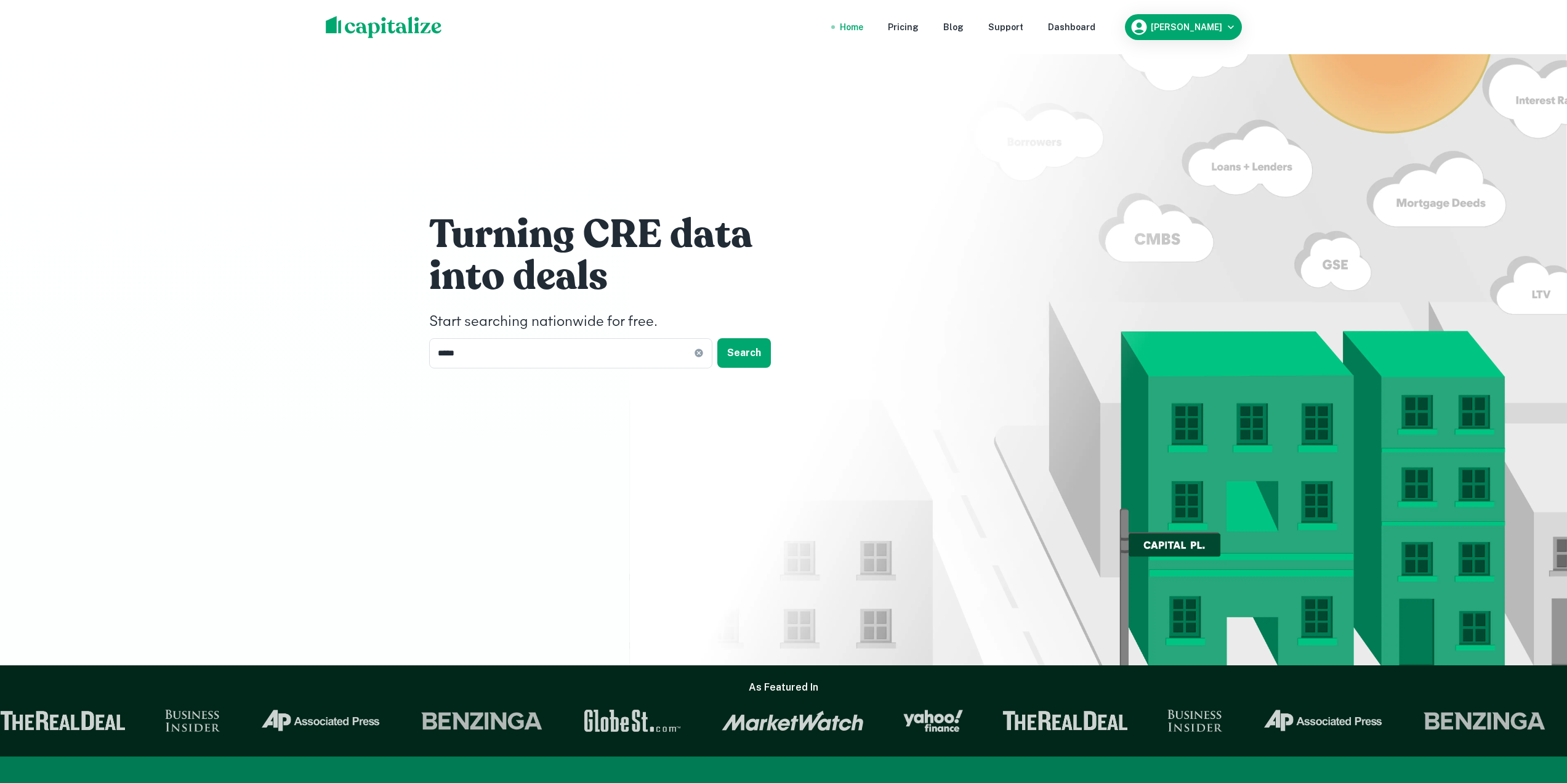 The height and width of the screenshot is (783, 1567). Describe the element at coordinates (1006, 27) in the screenshot. I see `a: Support` at that location.